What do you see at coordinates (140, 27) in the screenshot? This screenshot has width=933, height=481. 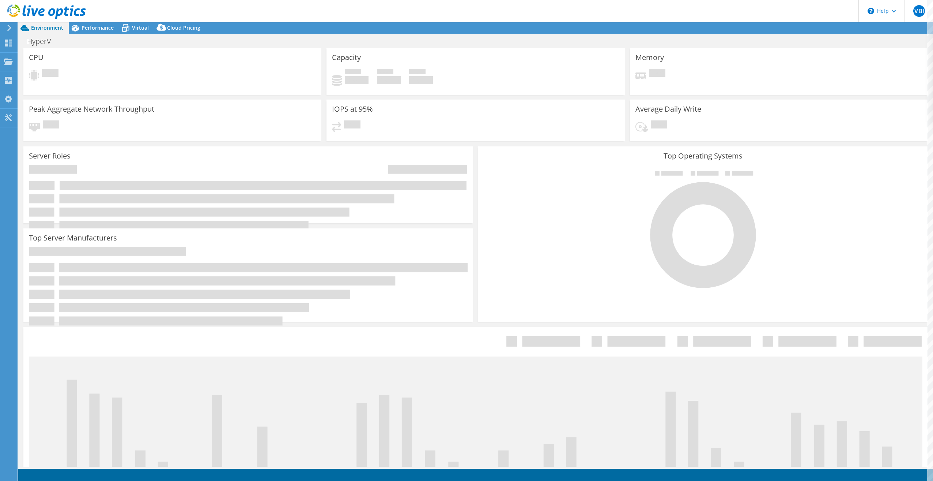 I see `span: Virtual` at bounding box center [140, 27].